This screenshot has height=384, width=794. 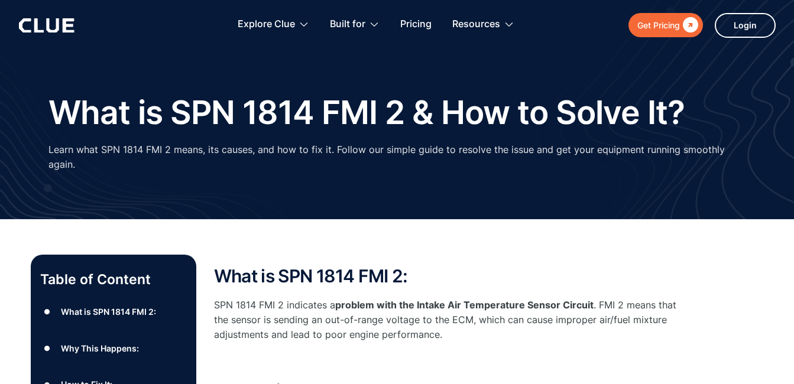 I want to click on div: Why This Happens:, so click(x=100, y=348).